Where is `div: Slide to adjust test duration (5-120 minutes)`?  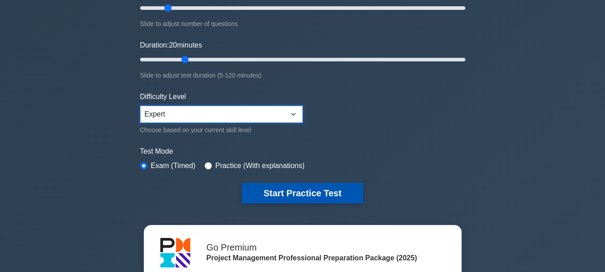
div: Slide to adjust test duration (5-120 minutes) is located at coordinates (303, 75).